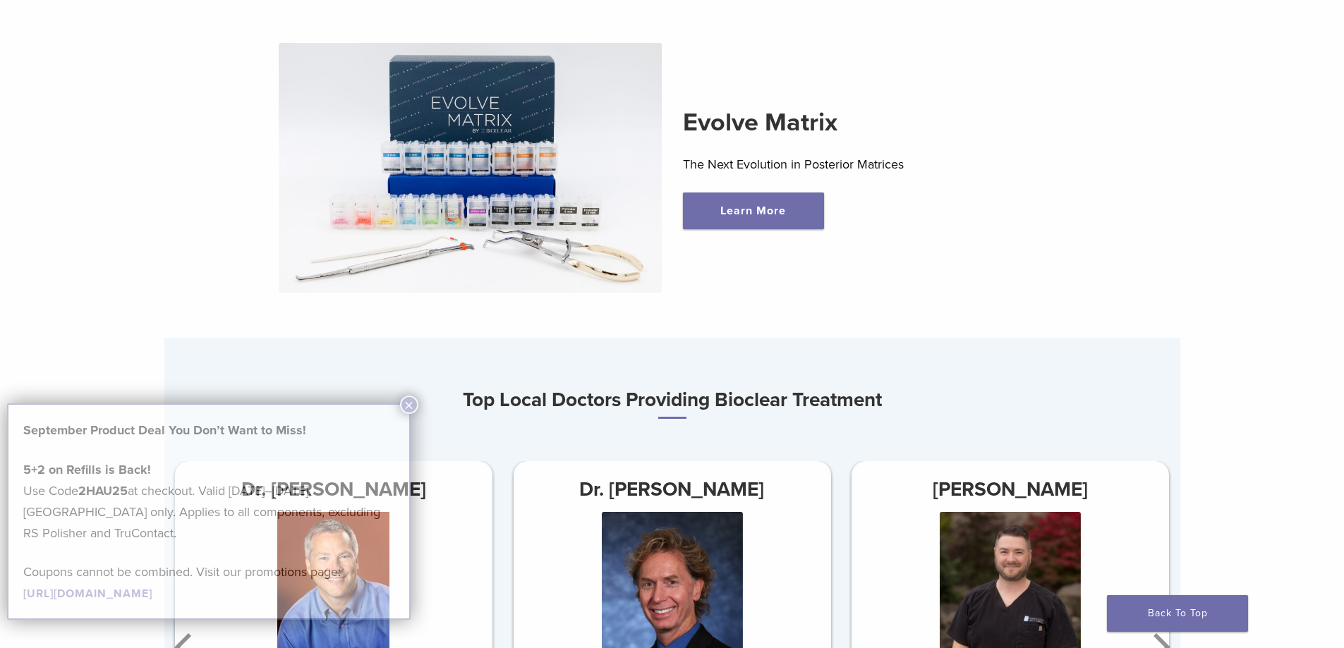  What do you see at coordinates (470, 168) in the screenshot?
I see `img: Evolve Matrix` at bounding box center [470, 168].